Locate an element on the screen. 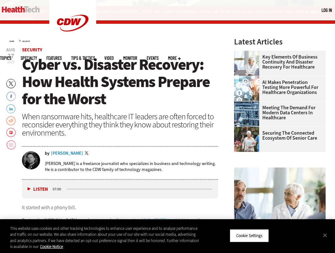 The height and width of the screenshot is (253, 335). span: More is located at coordinates (174, 58).